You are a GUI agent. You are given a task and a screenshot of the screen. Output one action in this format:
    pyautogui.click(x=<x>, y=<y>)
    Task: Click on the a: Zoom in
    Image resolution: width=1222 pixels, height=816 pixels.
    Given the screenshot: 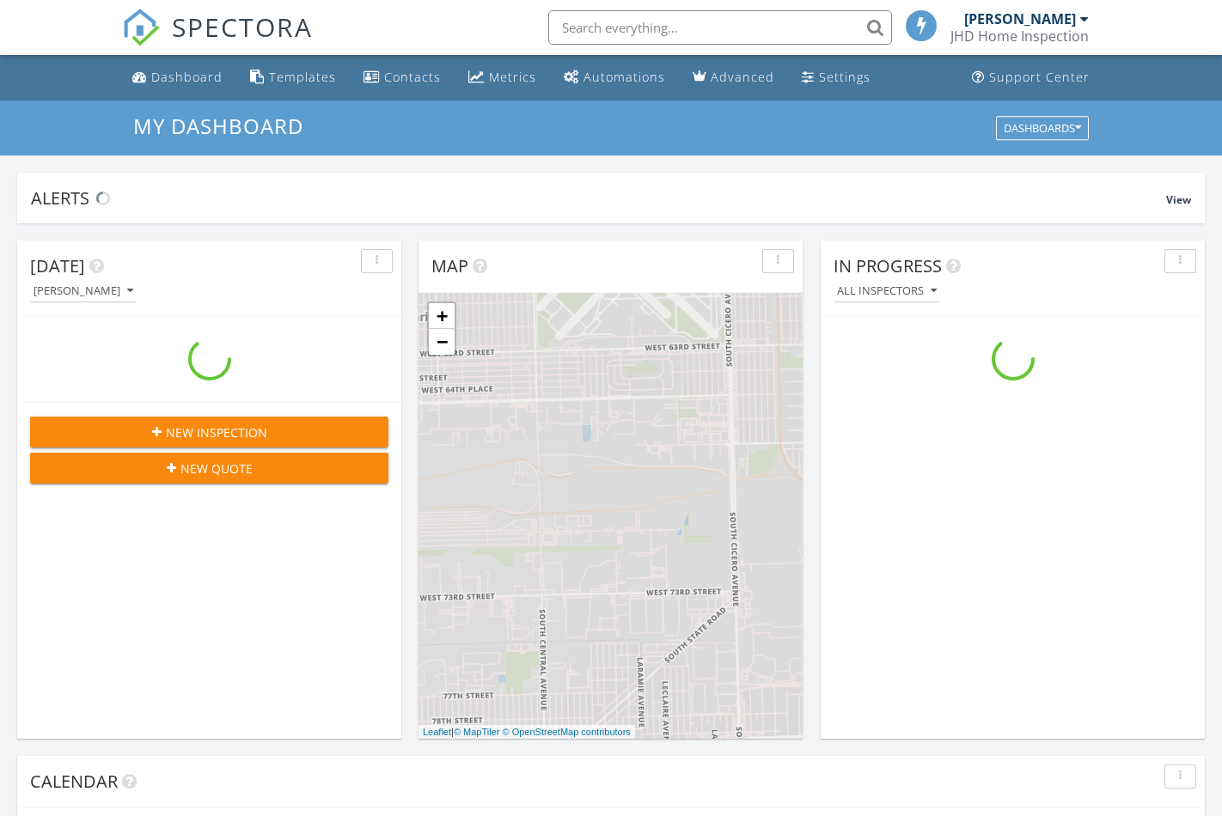 What is the action you would take?
    pyautogui.click(x=442, y=316)
    